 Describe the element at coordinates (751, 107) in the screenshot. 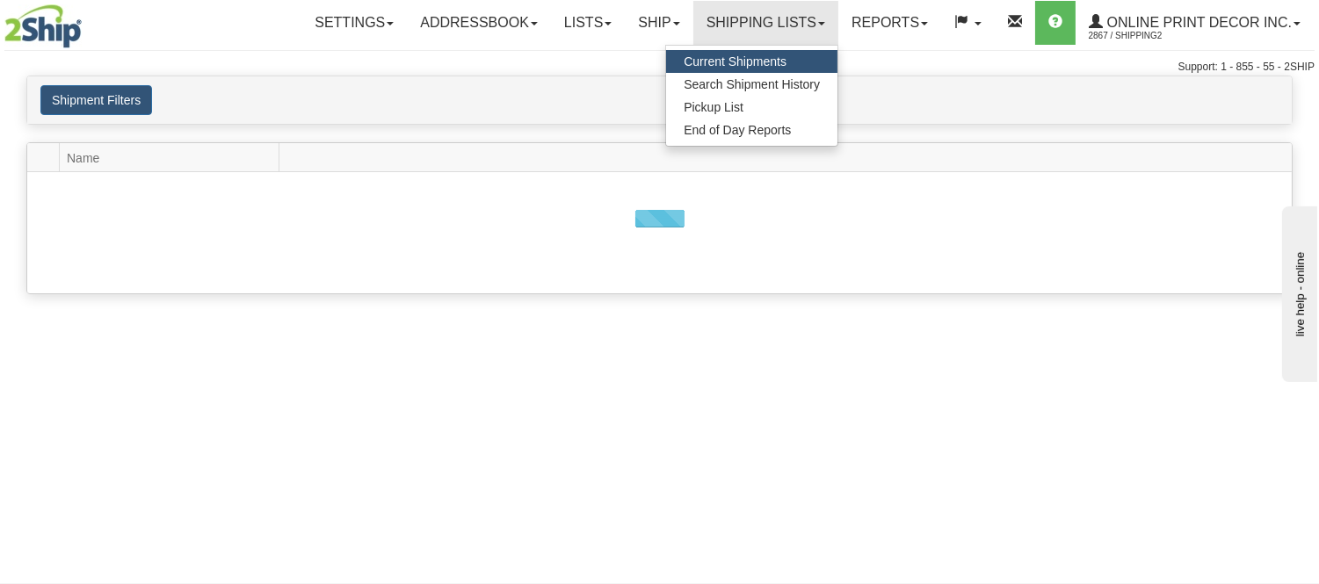

I see `a: Pickup List` at that location.